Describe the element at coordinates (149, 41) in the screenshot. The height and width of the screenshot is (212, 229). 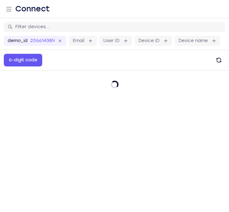
I see `label: Device ID` at that location.